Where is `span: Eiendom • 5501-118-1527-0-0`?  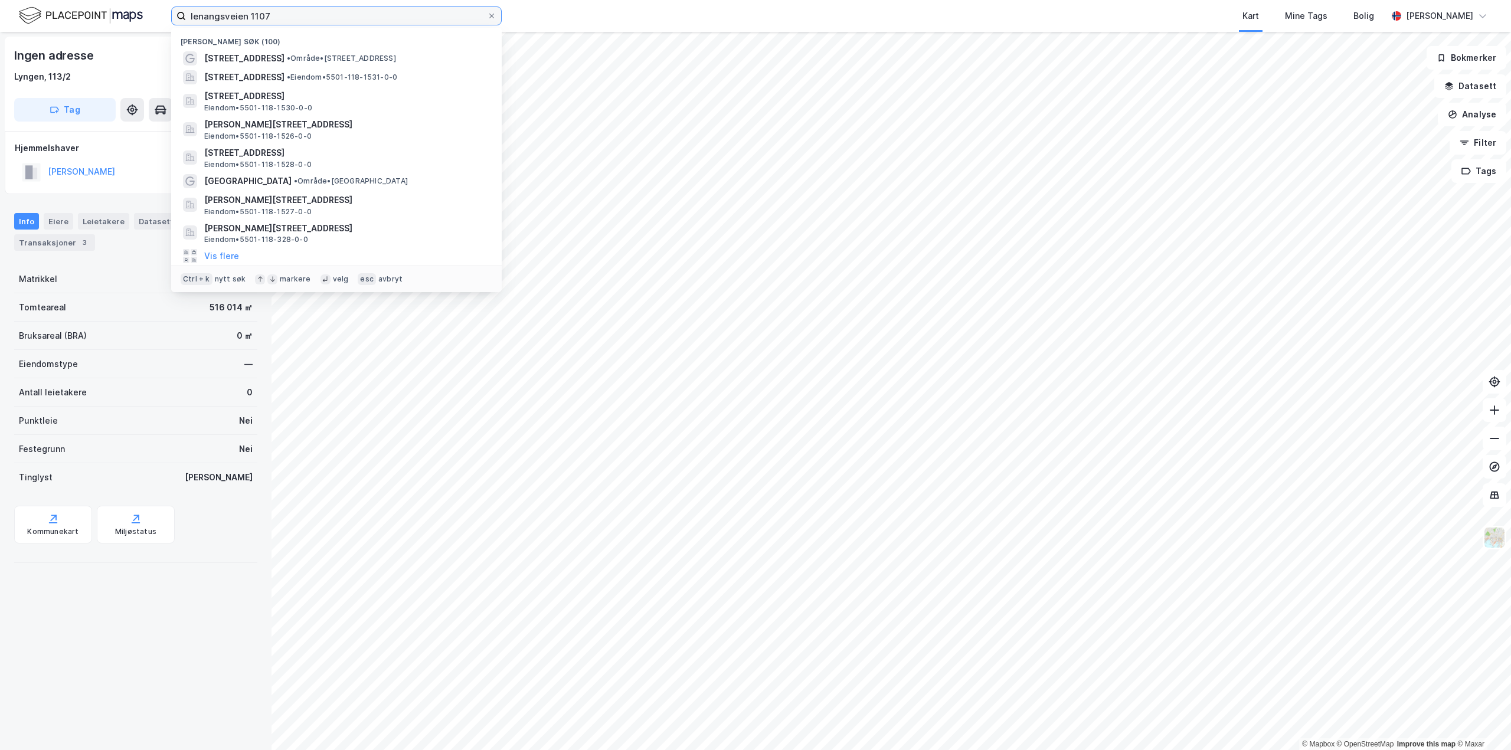
span: Eiendom • 5501-118-1527-0-0 is located at coordinates (258, 212).